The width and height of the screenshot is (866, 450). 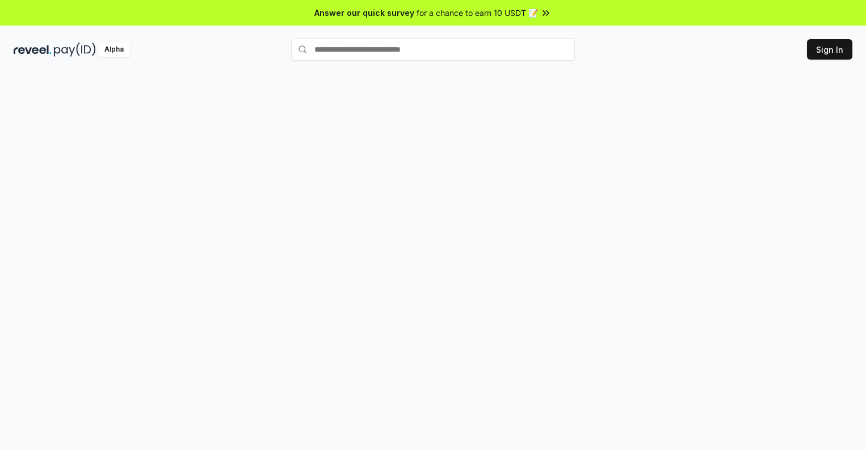 What do you see at coordinates (364, 12) in the screenshot?
I see `span: Answer our quick survey` at bounding box center [364, 12].